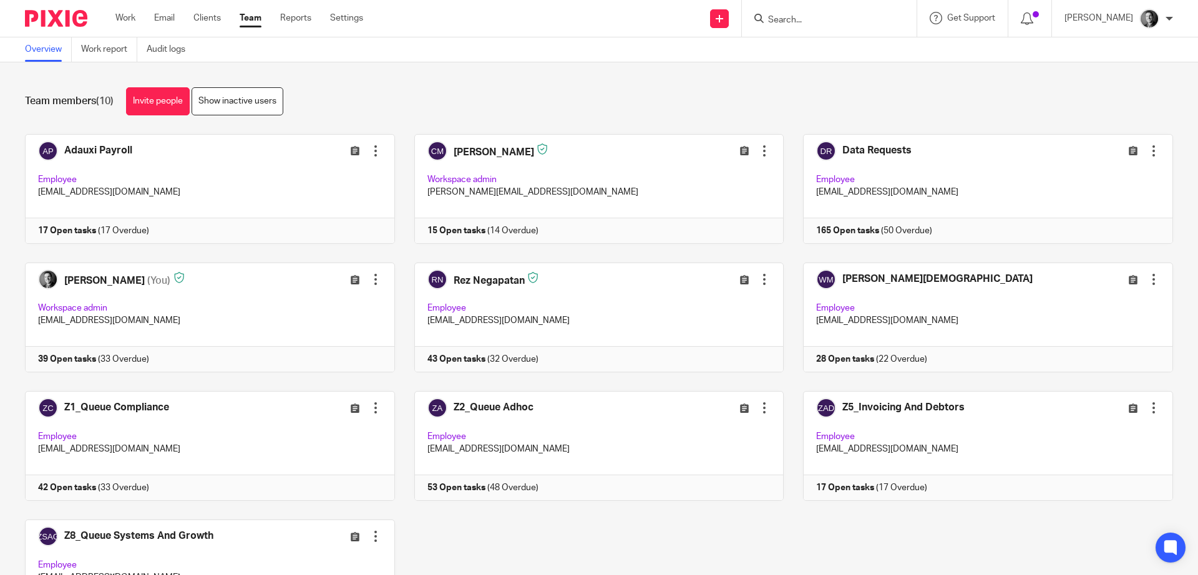  What do you see at coordinates (207, 18) in the screenshot?
I see `a: Clients` at bounding box center [207, 18].